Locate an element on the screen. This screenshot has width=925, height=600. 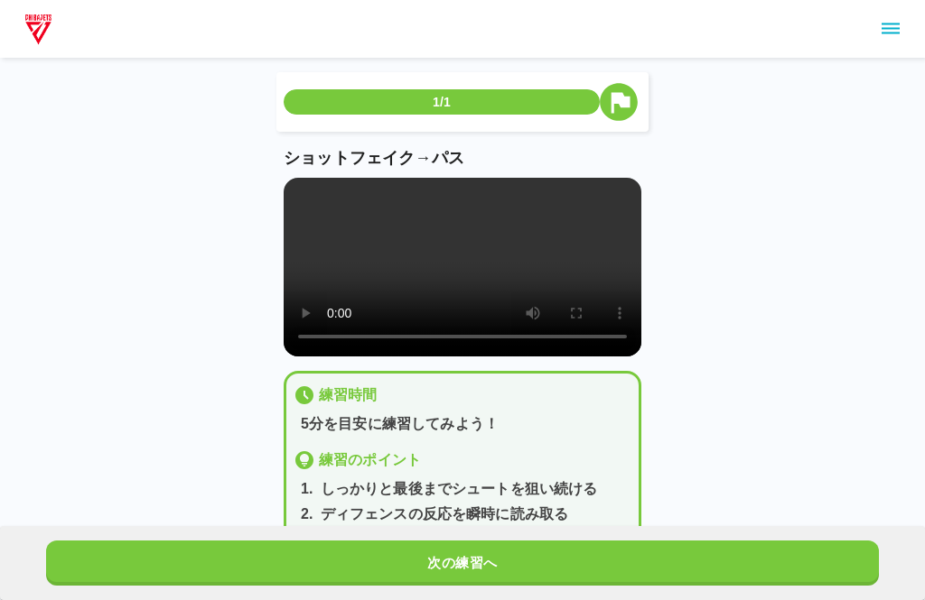
p: ディフェンスの反応を瞬時に読み取る is located at coordinates (444, 515).